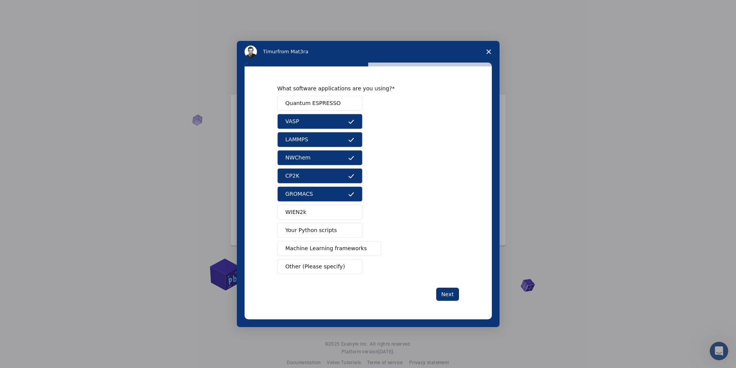  What do you see at coordinates (297, 139) in the screenshot?
I see `span: LAMMPS` at bounding box center [297, 139].